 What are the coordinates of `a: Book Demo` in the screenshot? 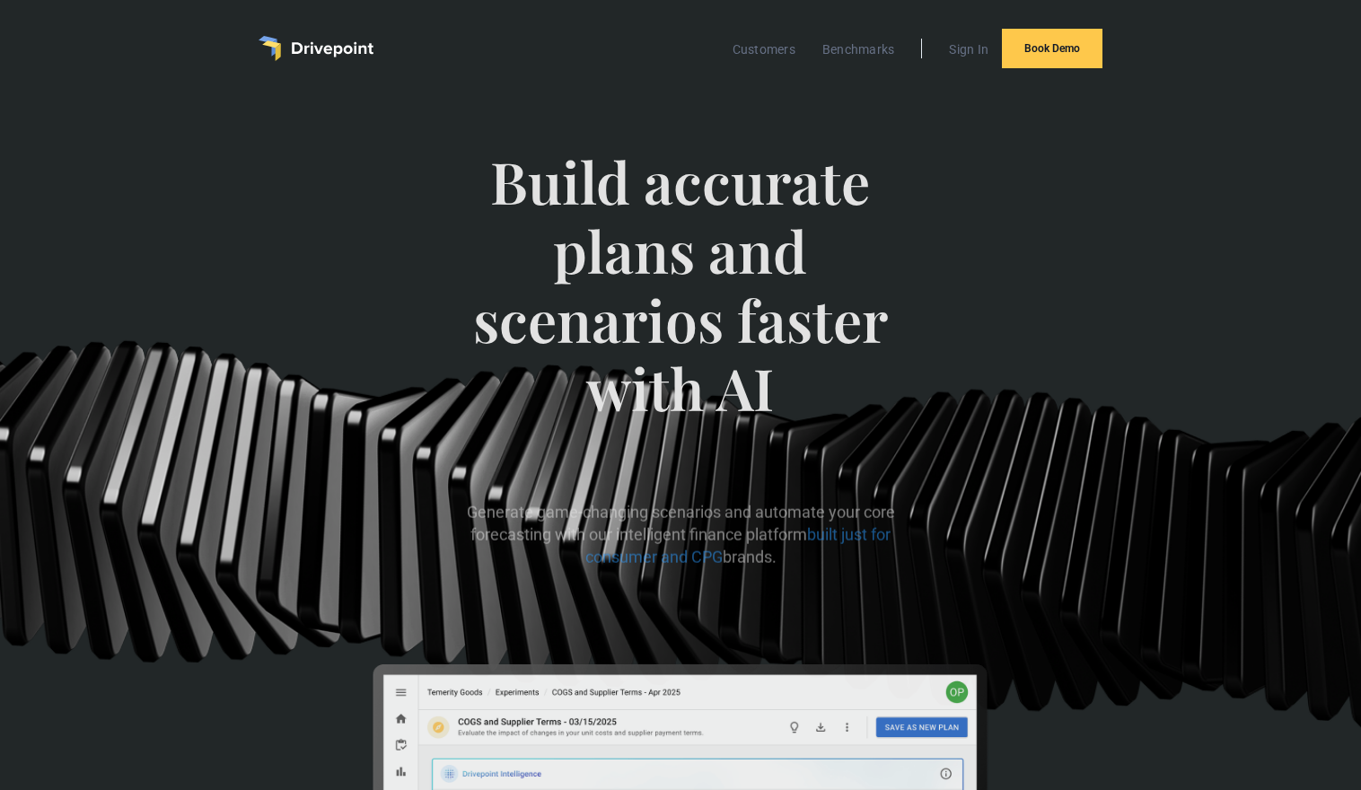 It's located at (1052, 48).